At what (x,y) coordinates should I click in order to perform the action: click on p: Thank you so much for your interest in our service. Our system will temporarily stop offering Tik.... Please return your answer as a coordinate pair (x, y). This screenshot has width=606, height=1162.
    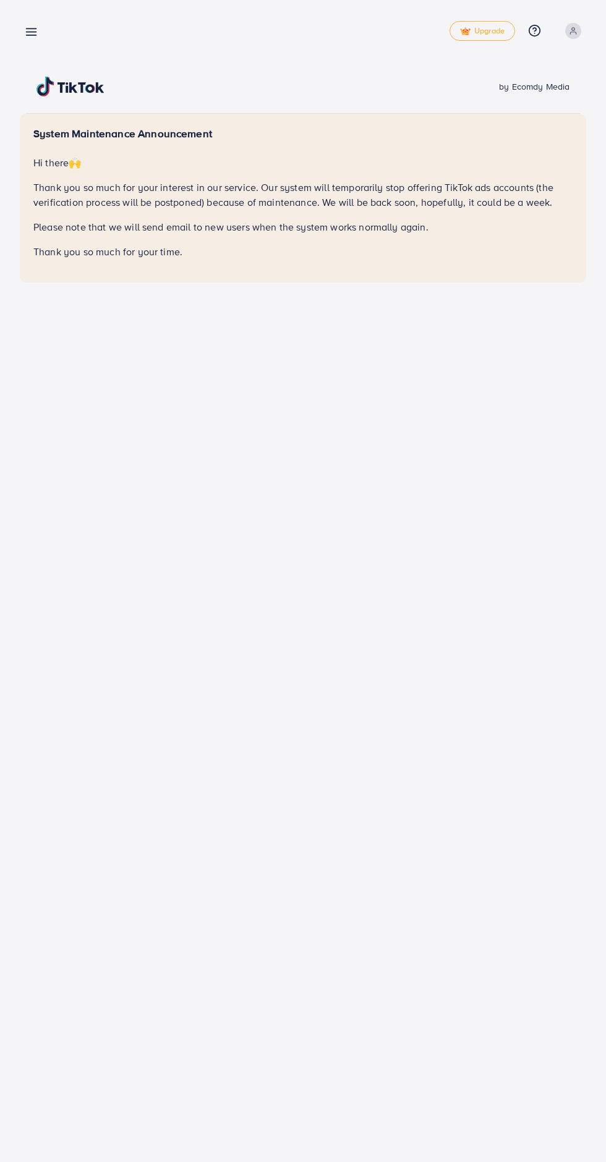
    Looking at the image, I should click on (303, 195).